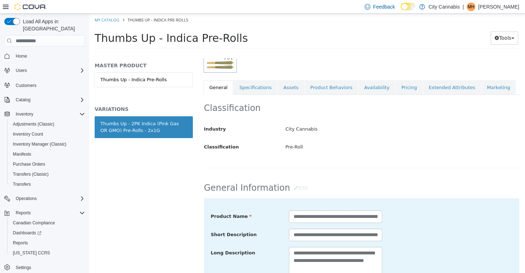 The width and height of the screenshot is (525, 273). What do you see at coordinates (45, 56) in the screenshot?
I see `button: Home` at bounding box center [45, 56].